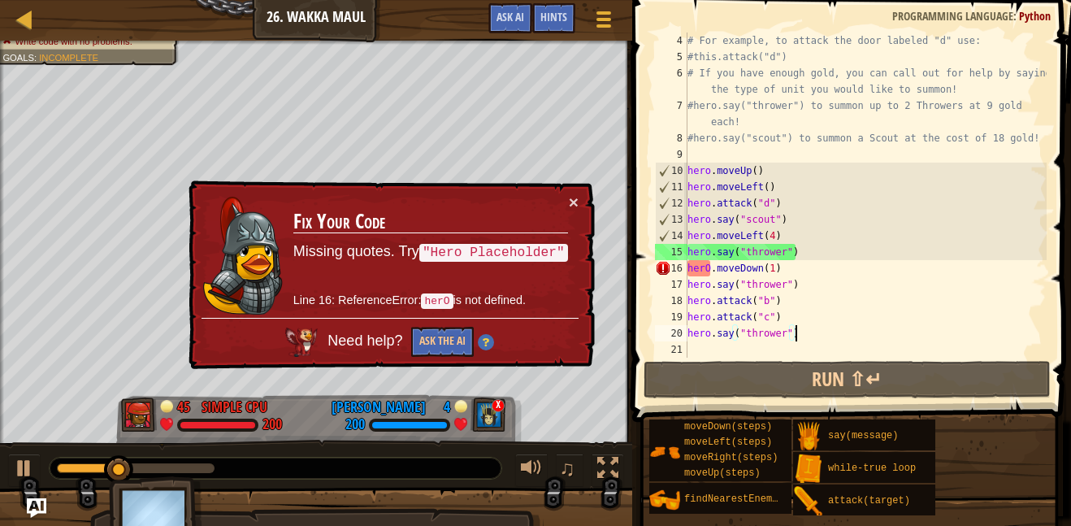 The image size is (1071, 526). I want to click on div: x, so click(498, 405).